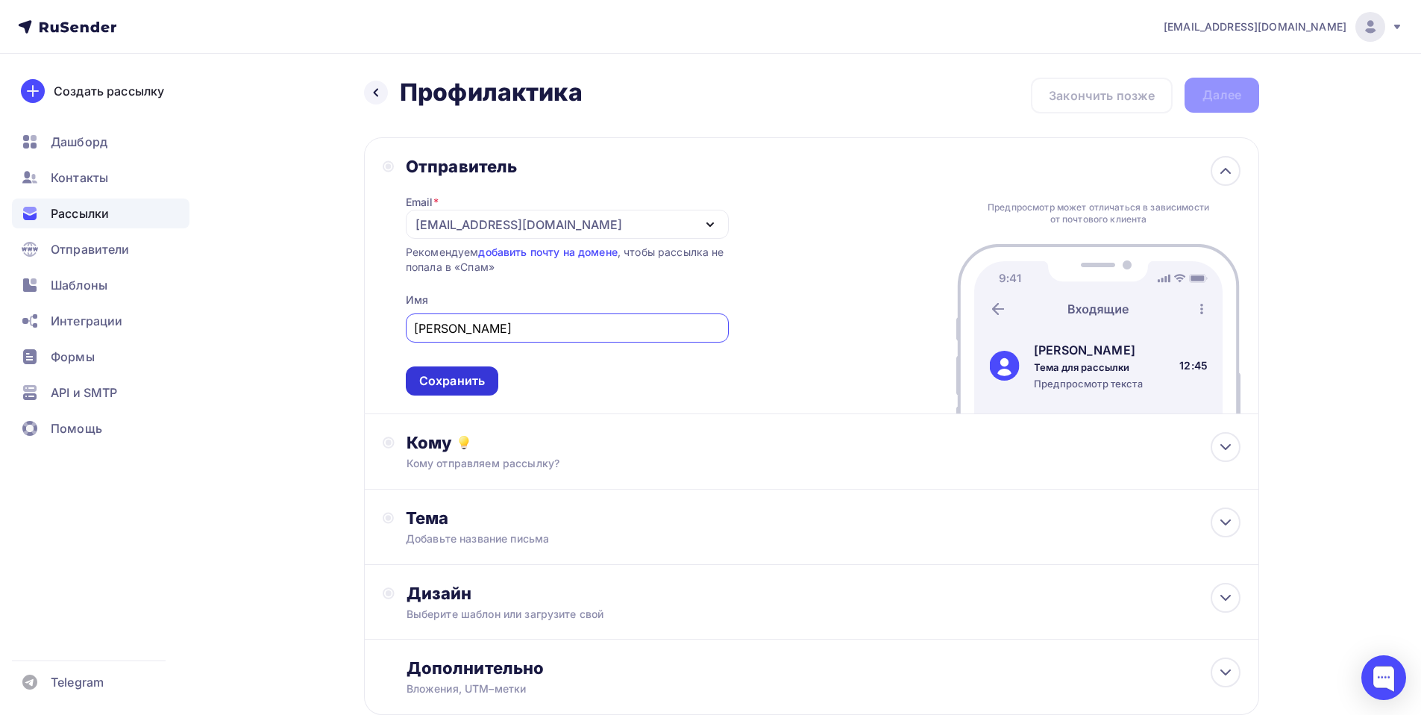  Describe the element at coordinates (76, 428) in the screenshot. I see `span: Помощь` at that location.